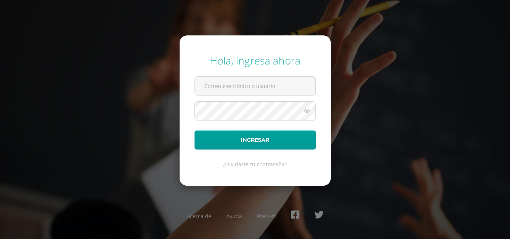 This screenshot has width=510, height=239. I want to click on a: Ayuda, so click(234, 216).